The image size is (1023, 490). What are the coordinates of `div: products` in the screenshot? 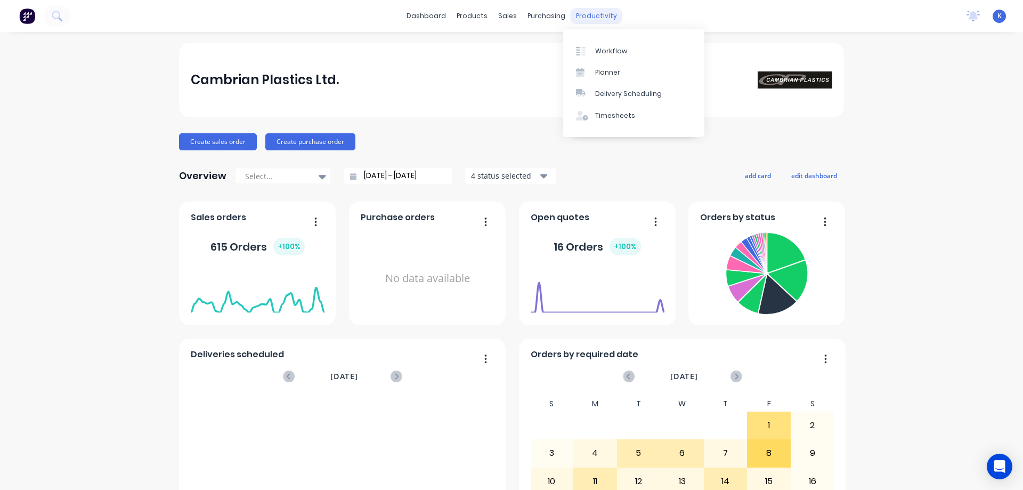 It's located at (472, 16).